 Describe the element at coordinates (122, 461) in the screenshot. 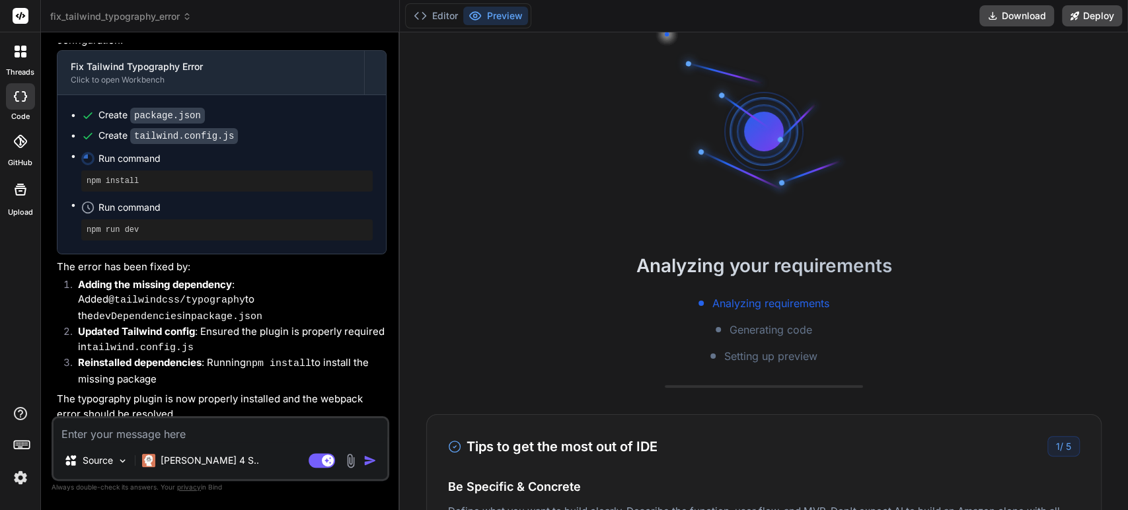

I see `img: Pick Models` at that location.